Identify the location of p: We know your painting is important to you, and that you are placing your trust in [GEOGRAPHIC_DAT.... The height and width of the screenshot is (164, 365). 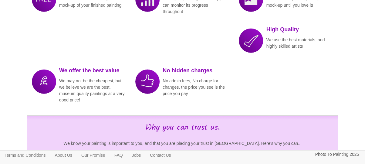
(183, 143).